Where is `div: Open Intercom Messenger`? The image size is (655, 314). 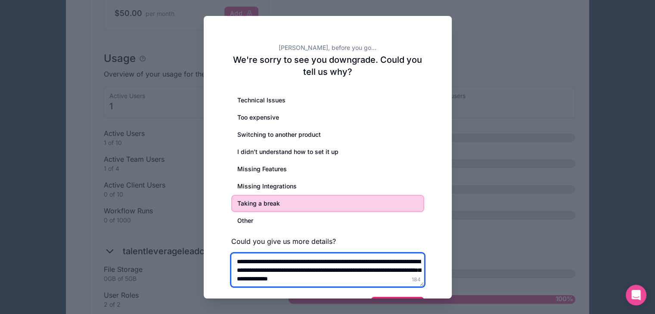 div: Open Intercom Messenger is located at coordinates (636, 295).